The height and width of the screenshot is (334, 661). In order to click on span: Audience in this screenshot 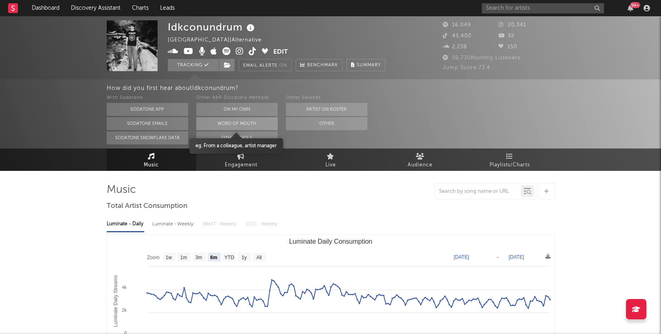, I will do `click(420, 165)`.